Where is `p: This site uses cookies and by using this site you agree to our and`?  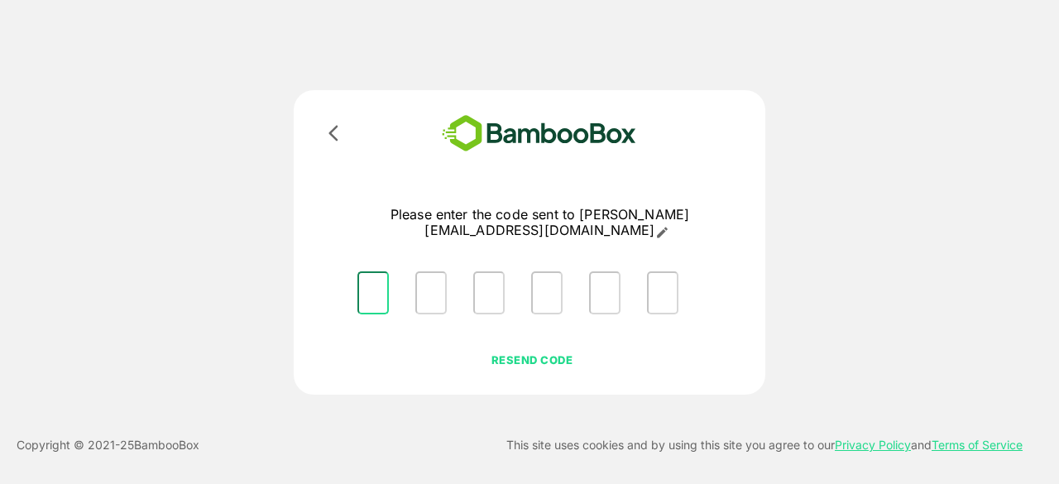
p: This site uses cookies and by using this site you agree to our and is located at coordinates (764, 445).